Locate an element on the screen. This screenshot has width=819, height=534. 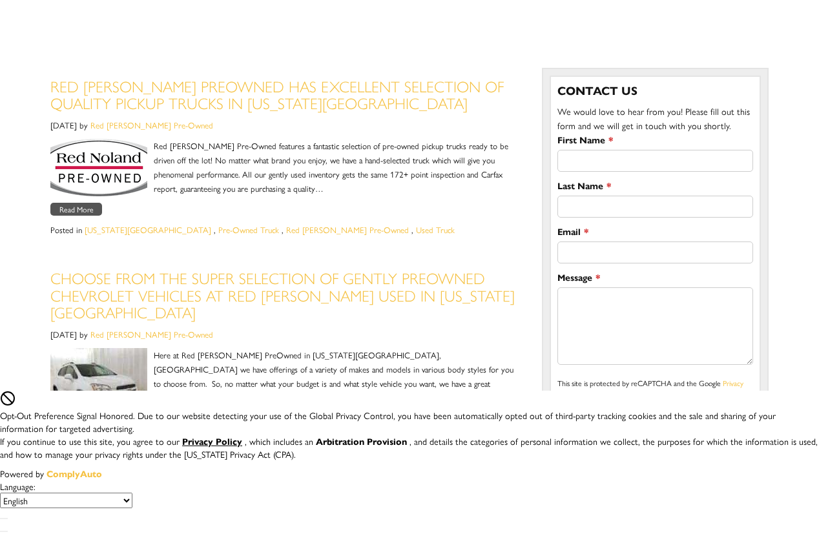
div: Posted in , , , is located at coordinates (286, 230).